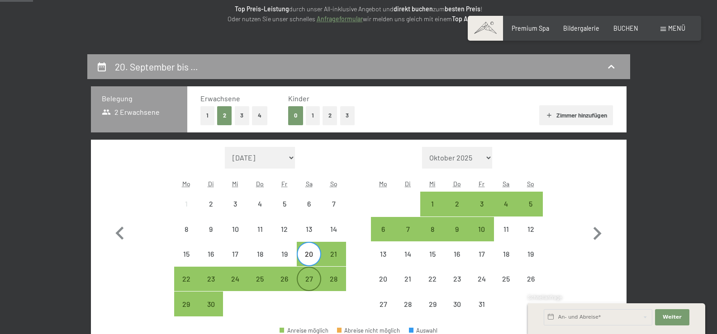 The image size is (717, 334). I want to click on div: Sun Oct 19 2025, so click(531, 254).